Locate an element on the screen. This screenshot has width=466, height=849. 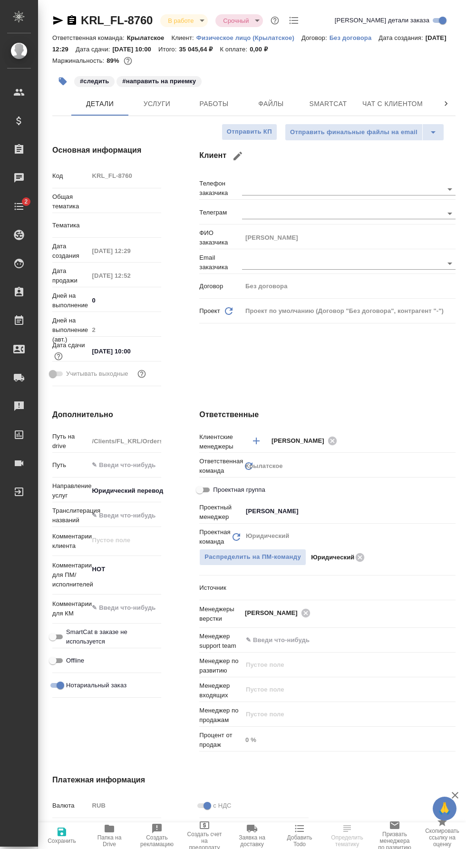
button: Создать рекламацию is located at coordinates (157, 836).